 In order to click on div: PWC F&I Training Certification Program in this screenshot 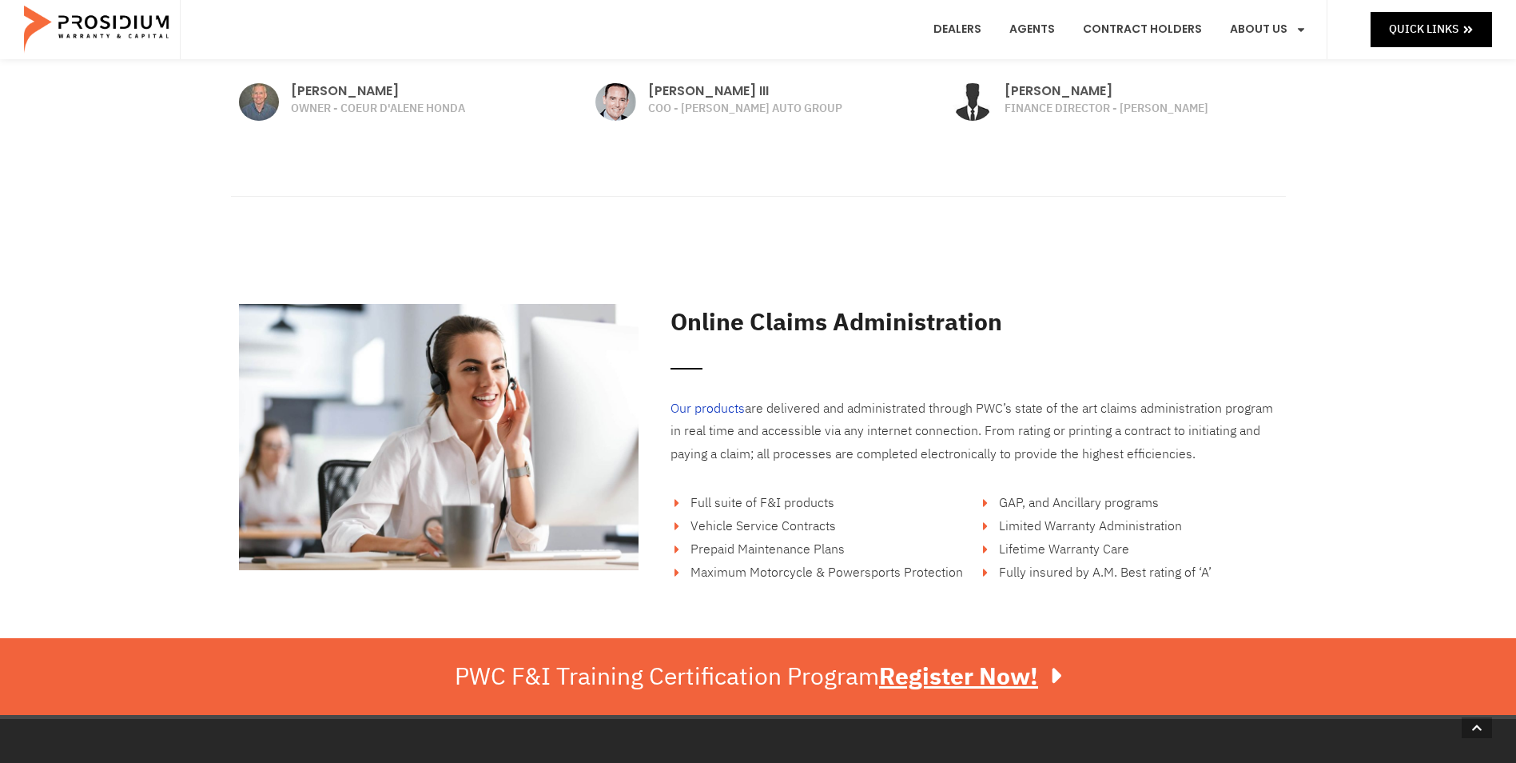, I will do `click(758, 676)`.